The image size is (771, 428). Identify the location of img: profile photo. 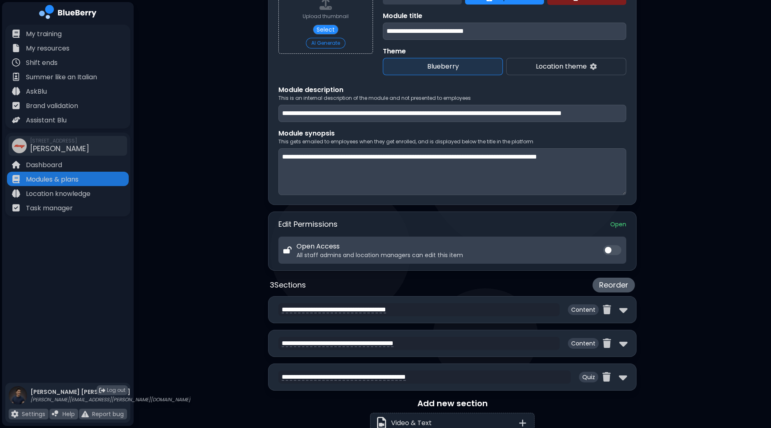
(18, 400).